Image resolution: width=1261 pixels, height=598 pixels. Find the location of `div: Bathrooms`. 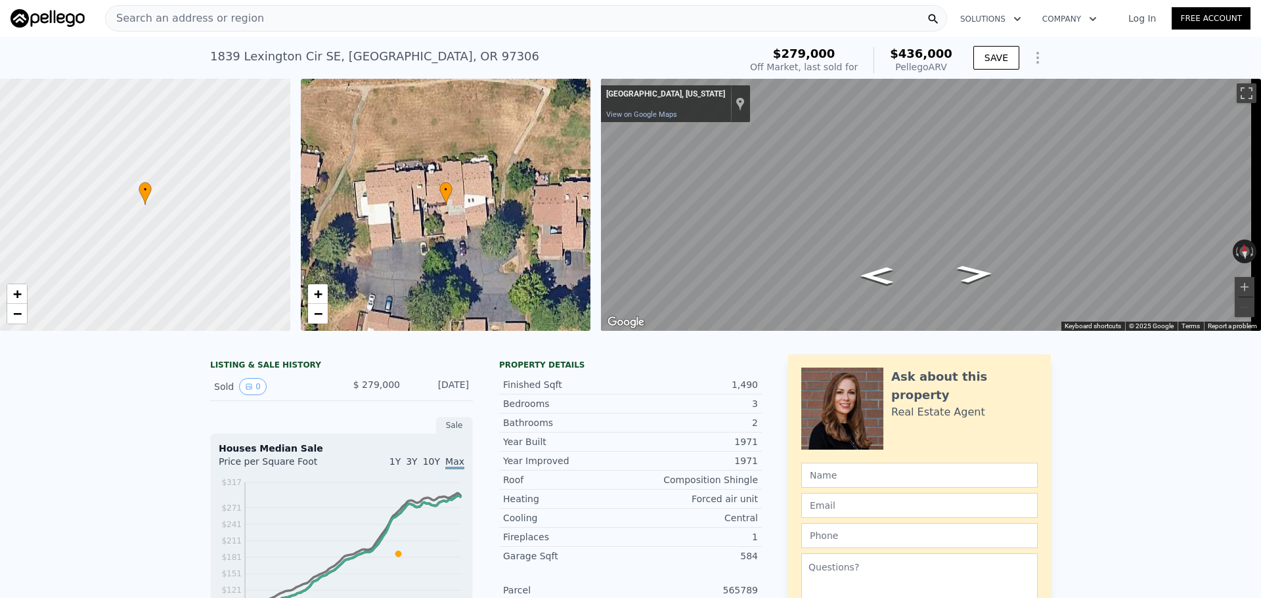

div: Bathrooms is located at coordinates (567, 423).